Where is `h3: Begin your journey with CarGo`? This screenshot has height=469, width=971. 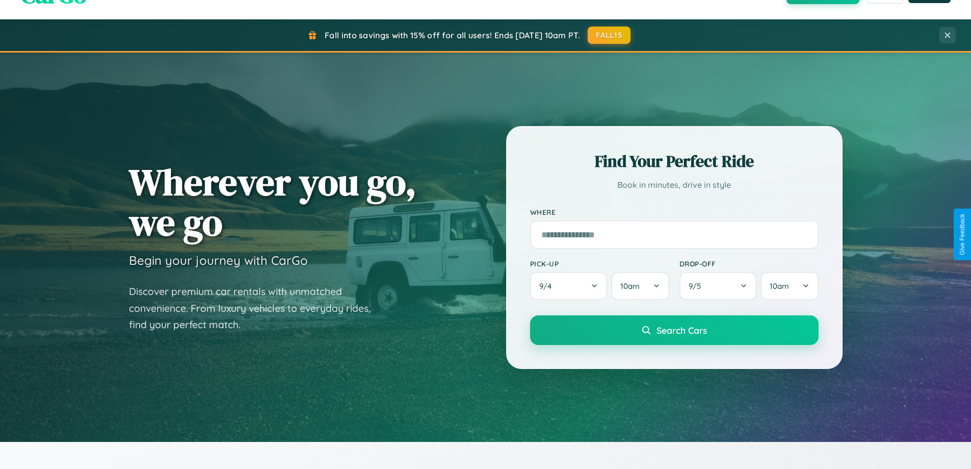
h3: Begin your journey with CarGo is located at coordinates (218, 260).